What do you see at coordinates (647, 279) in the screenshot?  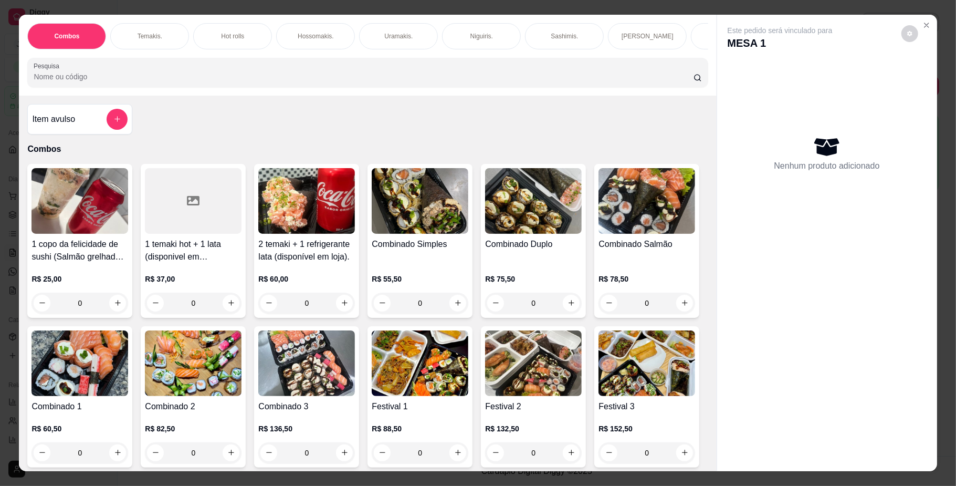 I see `p: R$ 78,50` at bounding box center [647, 279].